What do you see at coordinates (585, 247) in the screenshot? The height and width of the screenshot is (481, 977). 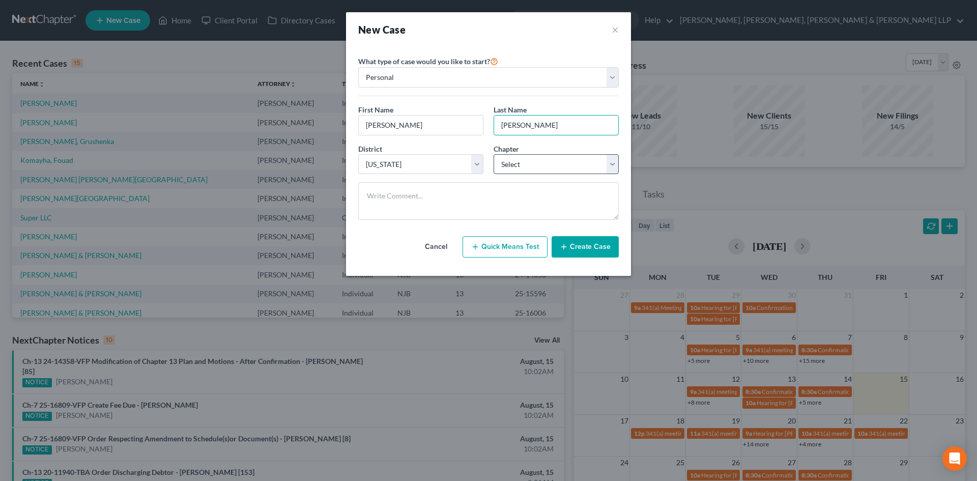 I see `button: Create Case` at bounding box center [585, 247].